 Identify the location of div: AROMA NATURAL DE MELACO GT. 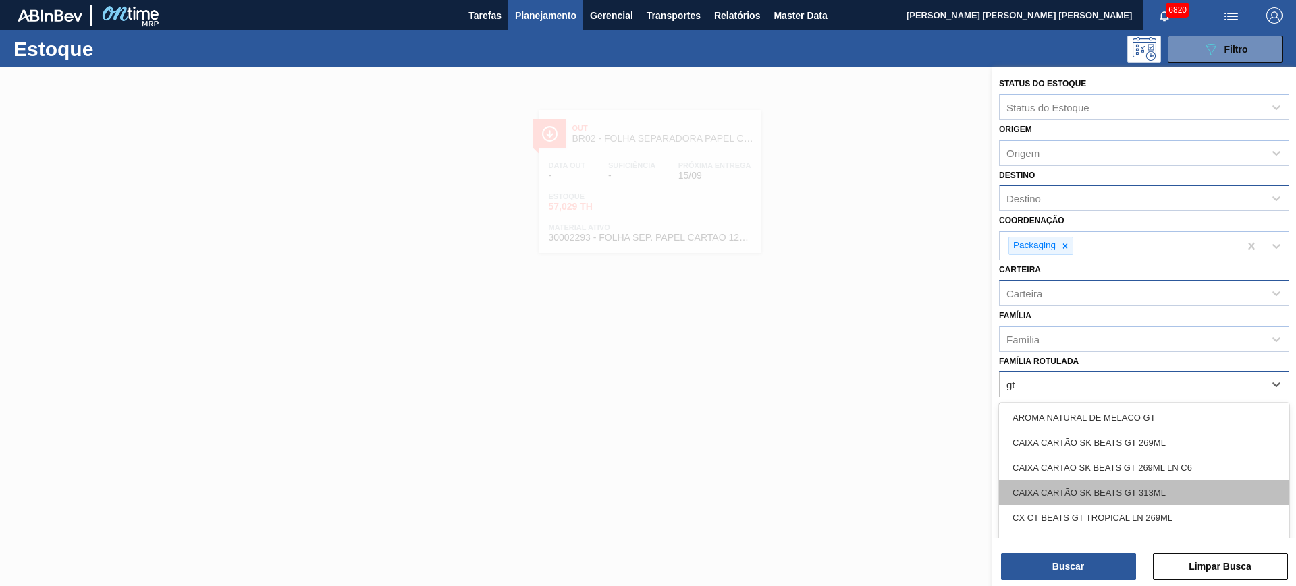
(1144, 418).